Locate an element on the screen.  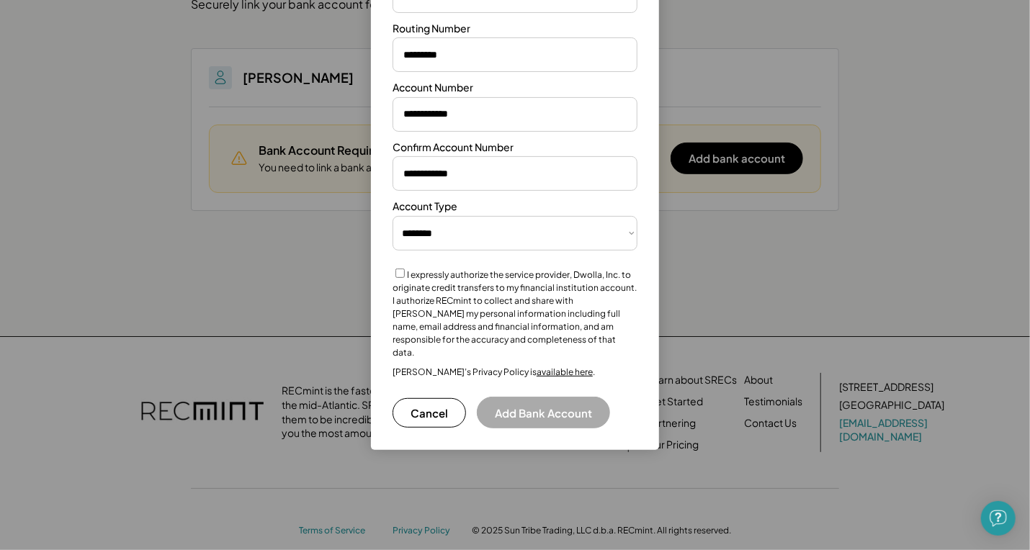
div: Account Type is located at coordinates (425, 207).